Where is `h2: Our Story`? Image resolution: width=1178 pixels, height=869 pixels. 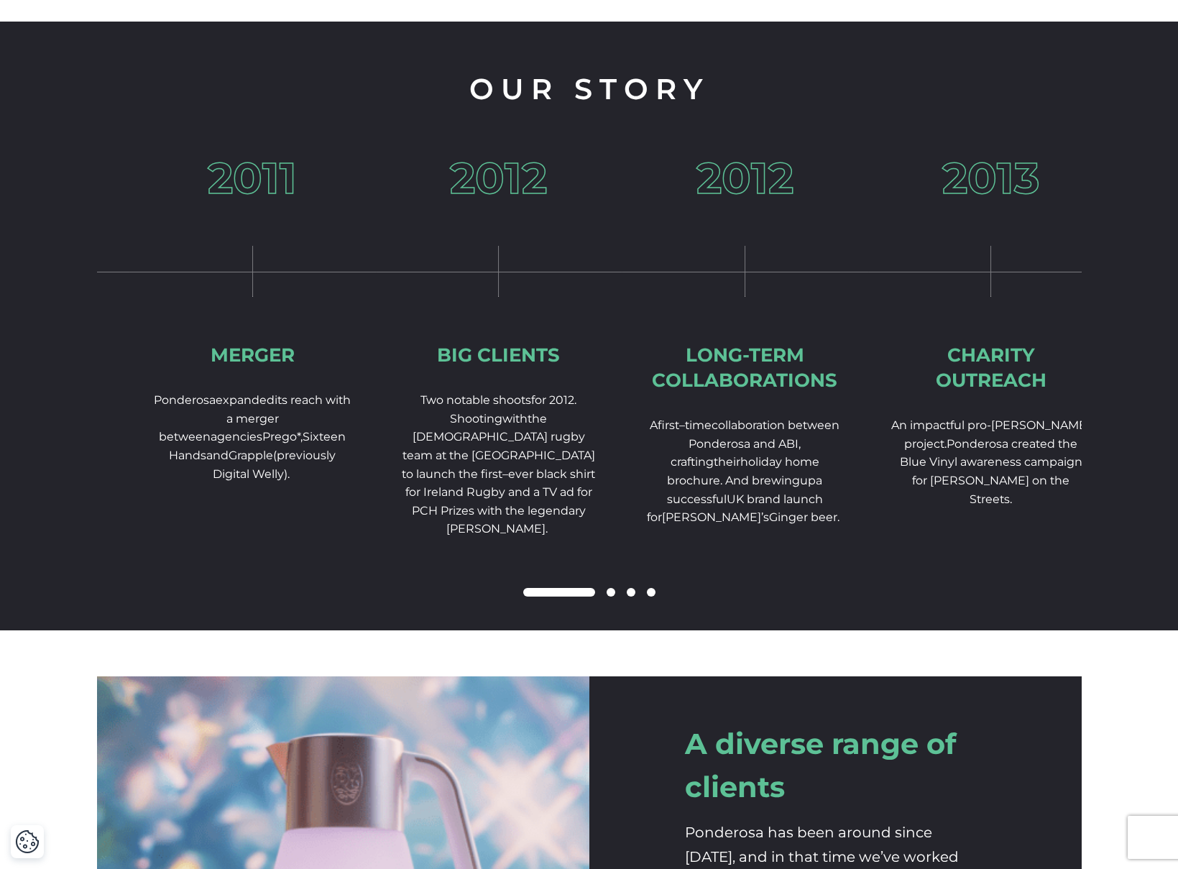
h2: Our Story is located at coordinates (589, 89).